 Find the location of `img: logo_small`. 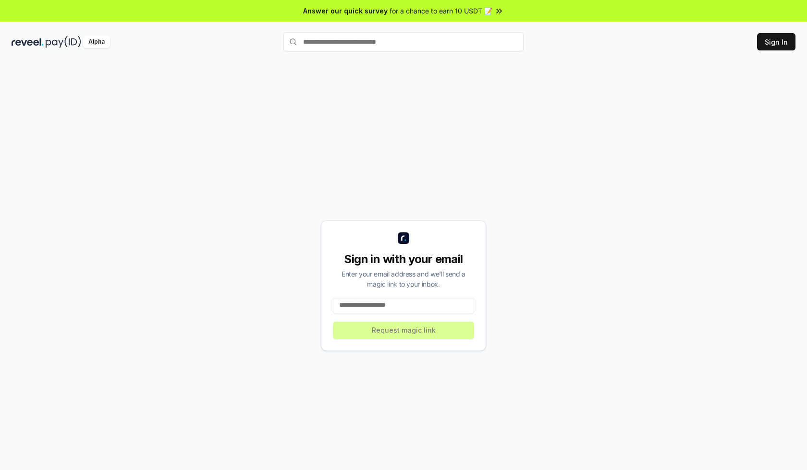

img: logo_small is located at coordinates (404, 238).